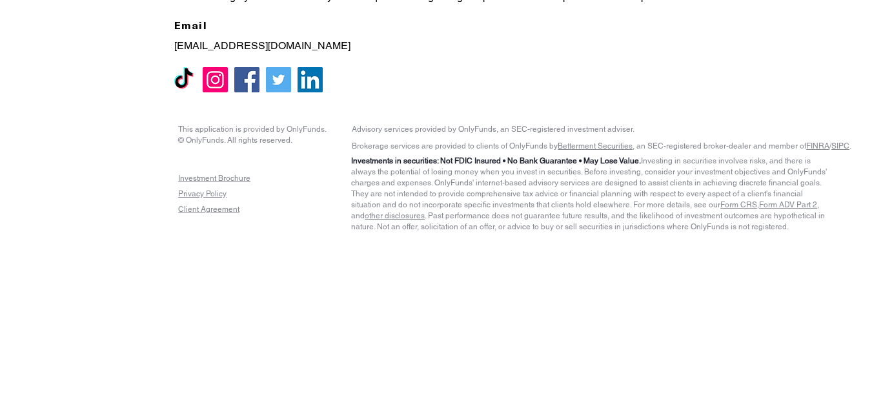  I want to click on img: Facebook, so click(246, 79).